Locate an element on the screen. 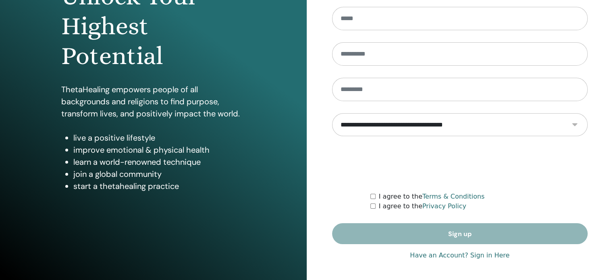 This screenshot has height=280, width=613. a: Terms & Conditions is located at coordinates (453, 196).